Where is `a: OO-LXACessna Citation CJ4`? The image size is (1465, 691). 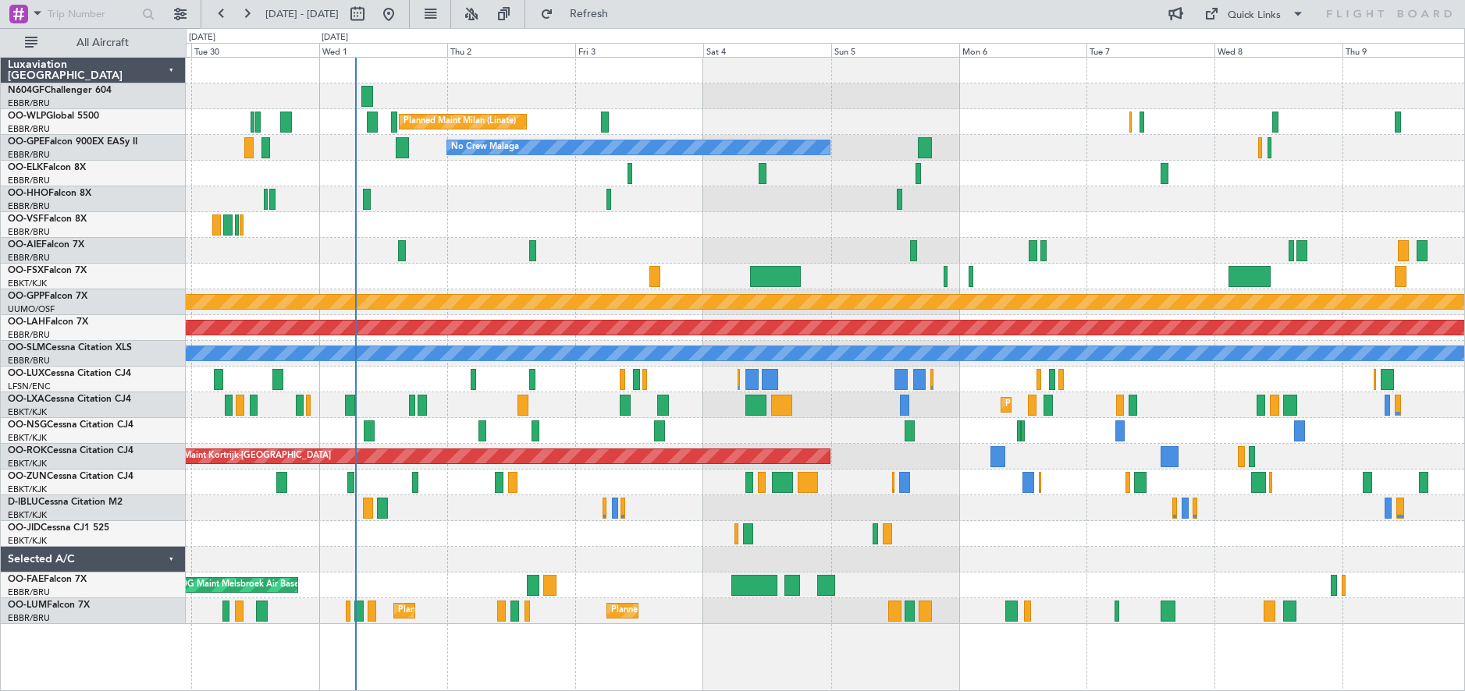 a: OO-LXACessna Citation CJ4 is located at coordinates (69, 400).